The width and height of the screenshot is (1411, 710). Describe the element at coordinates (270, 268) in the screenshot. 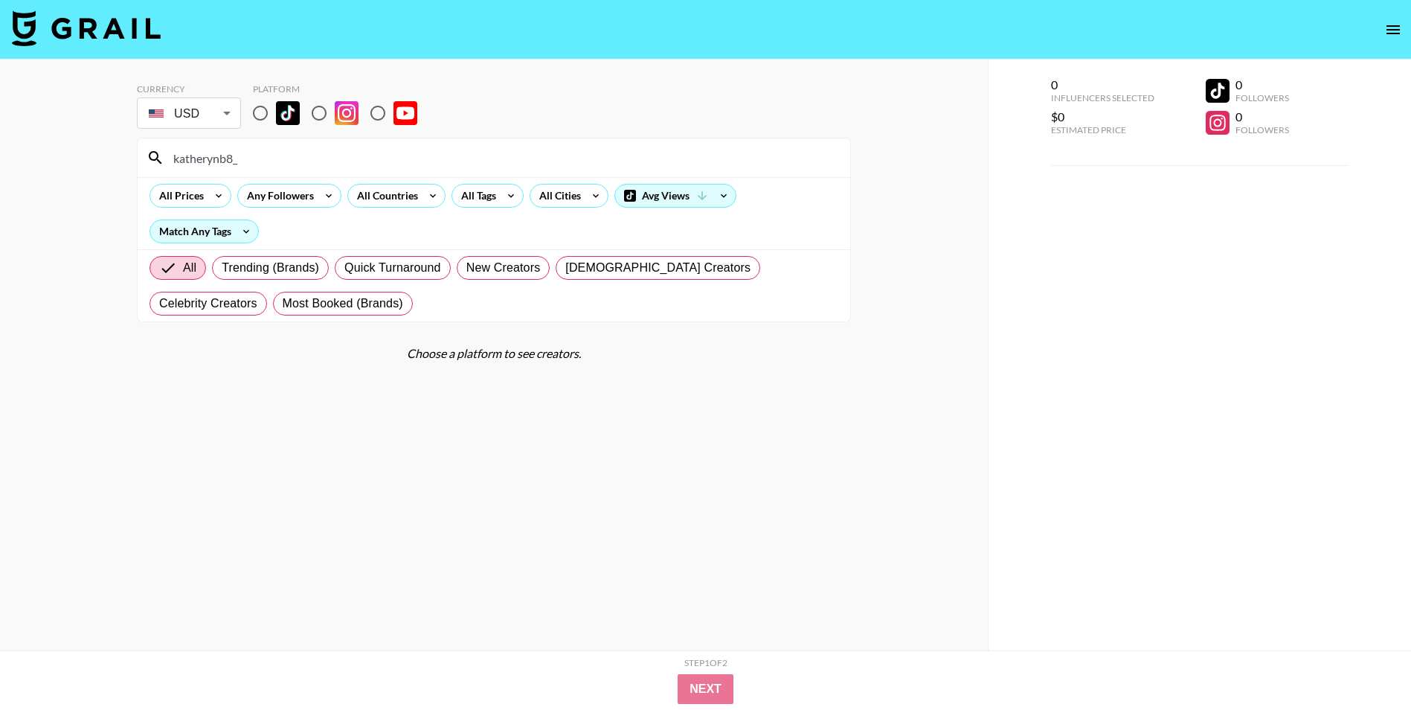

I see `span: Trending (Brands)` at that location.